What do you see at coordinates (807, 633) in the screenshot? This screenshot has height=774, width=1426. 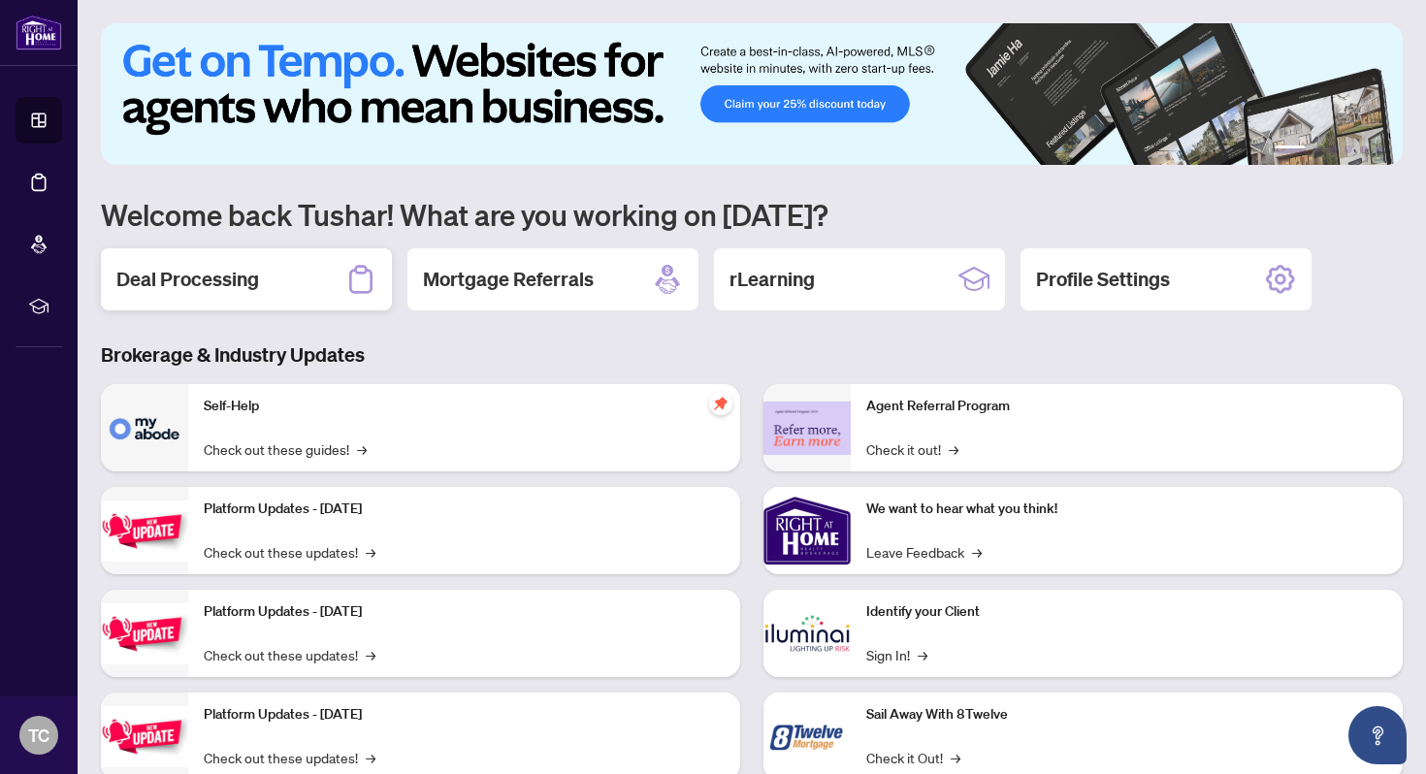 I see `img: Identify your Client` at bounding box center [807, 633].